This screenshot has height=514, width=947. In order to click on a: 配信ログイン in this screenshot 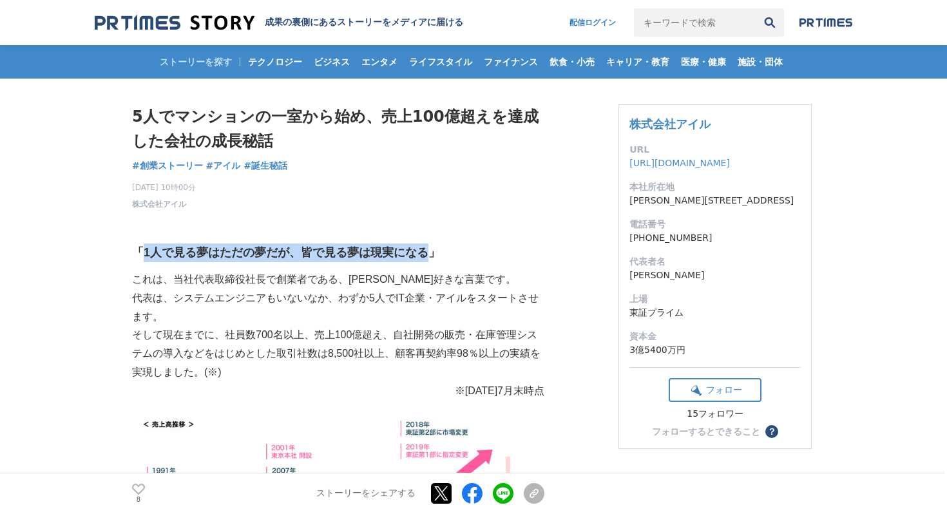, I will do `click(592, 23)`.